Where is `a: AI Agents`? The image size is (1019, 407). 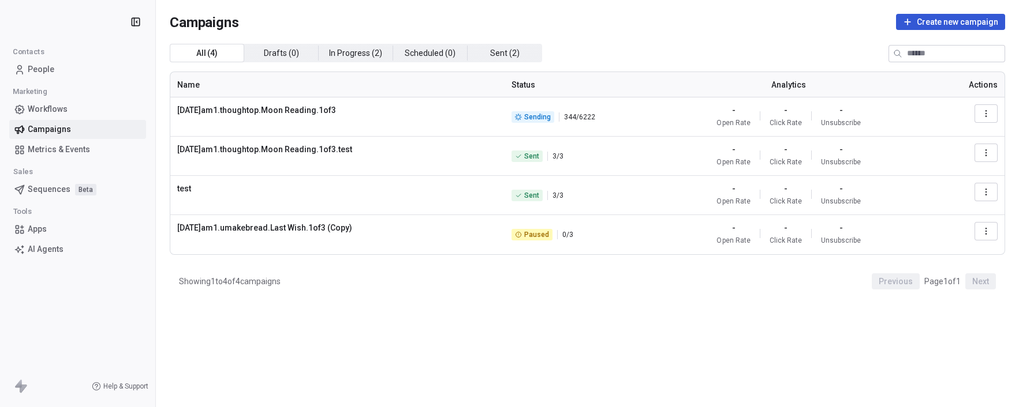 a: AI Agents is located at coordinates (77, 249).